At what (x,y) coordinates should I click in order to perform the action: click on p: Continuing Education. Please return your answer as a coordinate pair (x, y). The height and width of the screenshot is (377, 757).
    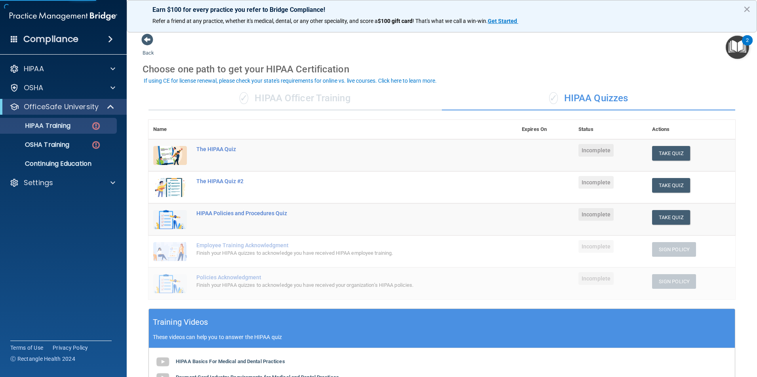
    Looking at the image, I should click on (59, 164).